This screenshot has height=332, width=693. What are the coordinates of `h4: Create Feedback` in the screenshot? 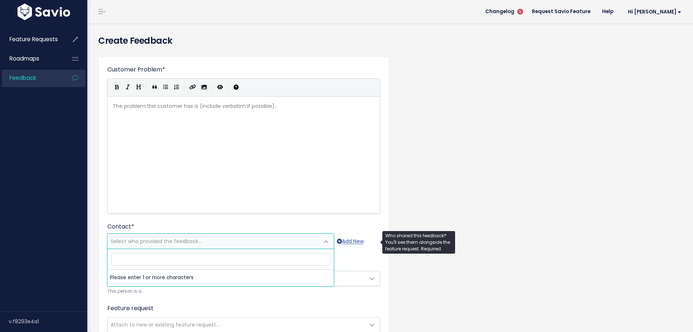 It's located at (390, 41).